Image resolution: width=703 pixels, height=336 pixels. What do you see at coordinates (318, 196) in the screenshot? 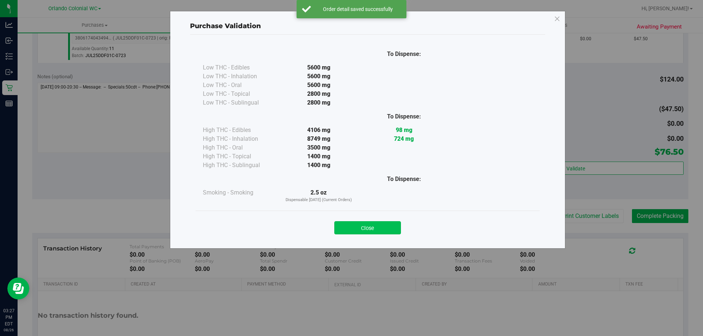
I see `div: 2.5 oz` at bounding box center [318, 196].